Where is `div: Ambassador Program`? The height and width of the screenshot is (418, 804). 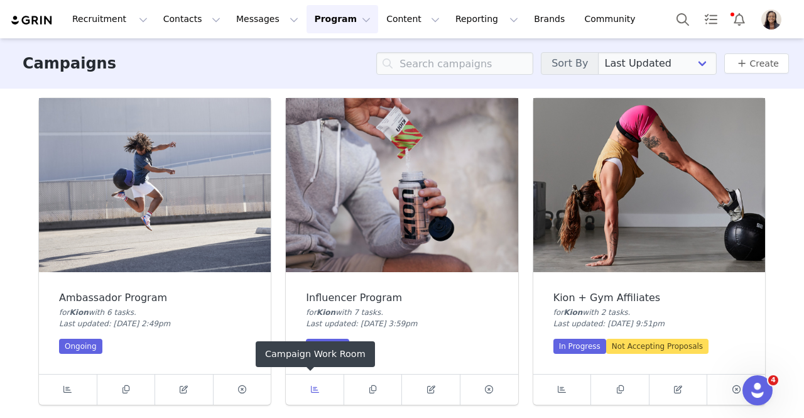 div: Ambassador Program is located at coordinates (154, 298).